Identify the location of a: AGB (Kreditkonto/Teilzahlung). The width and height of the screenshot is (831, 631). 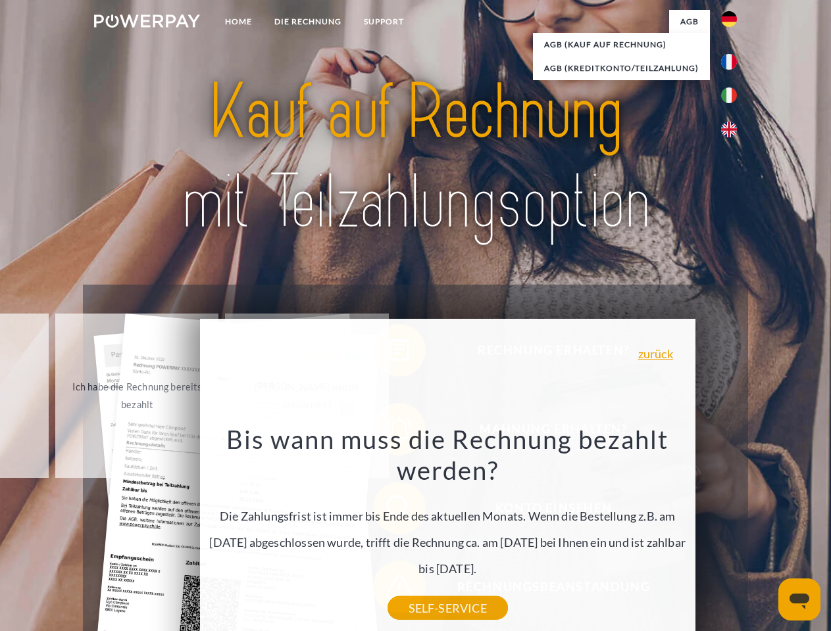
(621, 68).